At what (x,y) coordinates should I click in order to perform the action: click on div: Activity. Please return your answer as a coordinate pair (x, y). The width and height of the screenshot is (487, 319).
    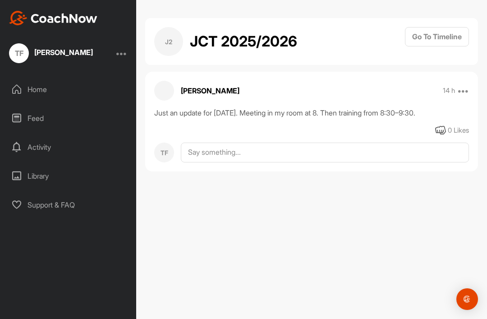
    Looking at the image, I should click on (69, 147).